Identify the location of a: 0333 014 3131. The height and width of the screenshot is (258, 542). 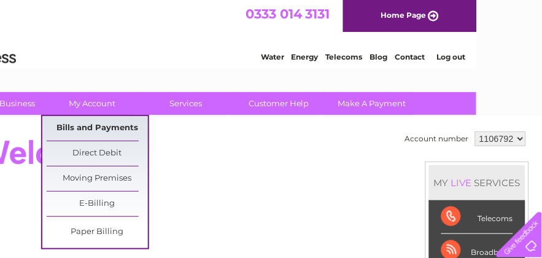
(353, 14).